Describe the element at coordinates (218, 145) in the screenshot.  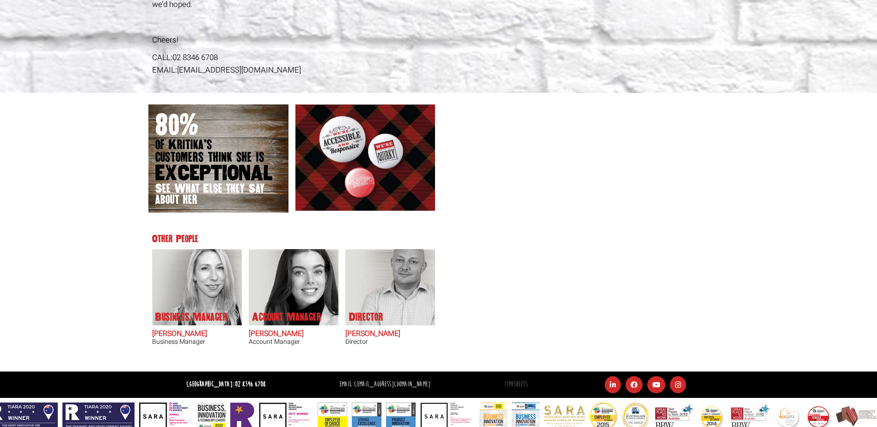
I see `span: of Kritika’s` at that location.